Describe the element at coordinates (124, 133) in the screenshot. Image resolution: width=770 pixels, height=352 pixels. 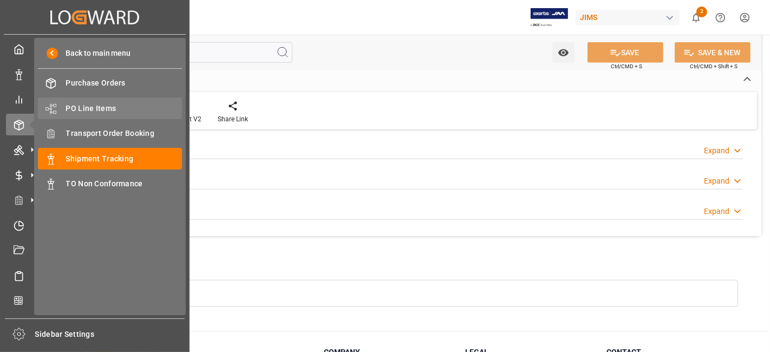
I see `span: Transport Order Booking` at that location.